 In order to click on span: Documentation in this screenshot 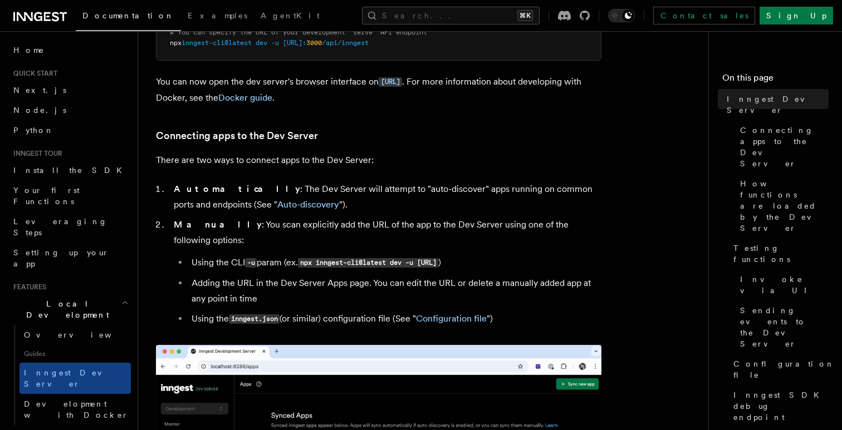, I will do `click(128, 16)`.